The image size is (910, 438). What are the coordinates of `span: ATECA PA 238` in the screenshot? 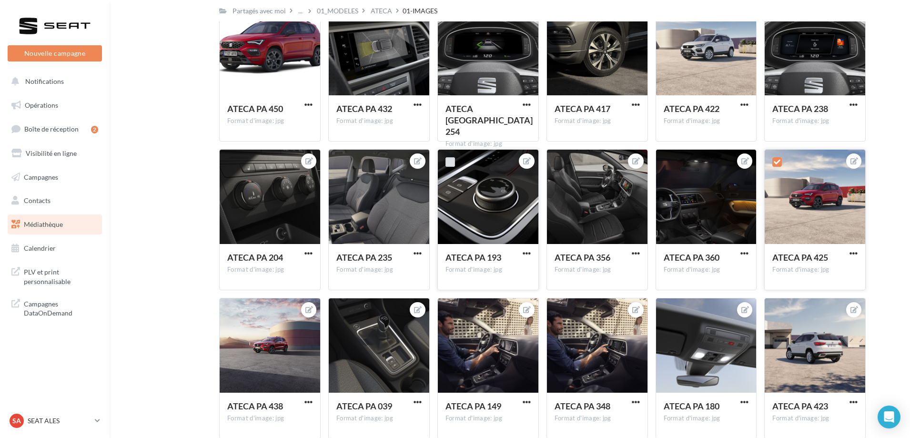 It's located at (800, 109).